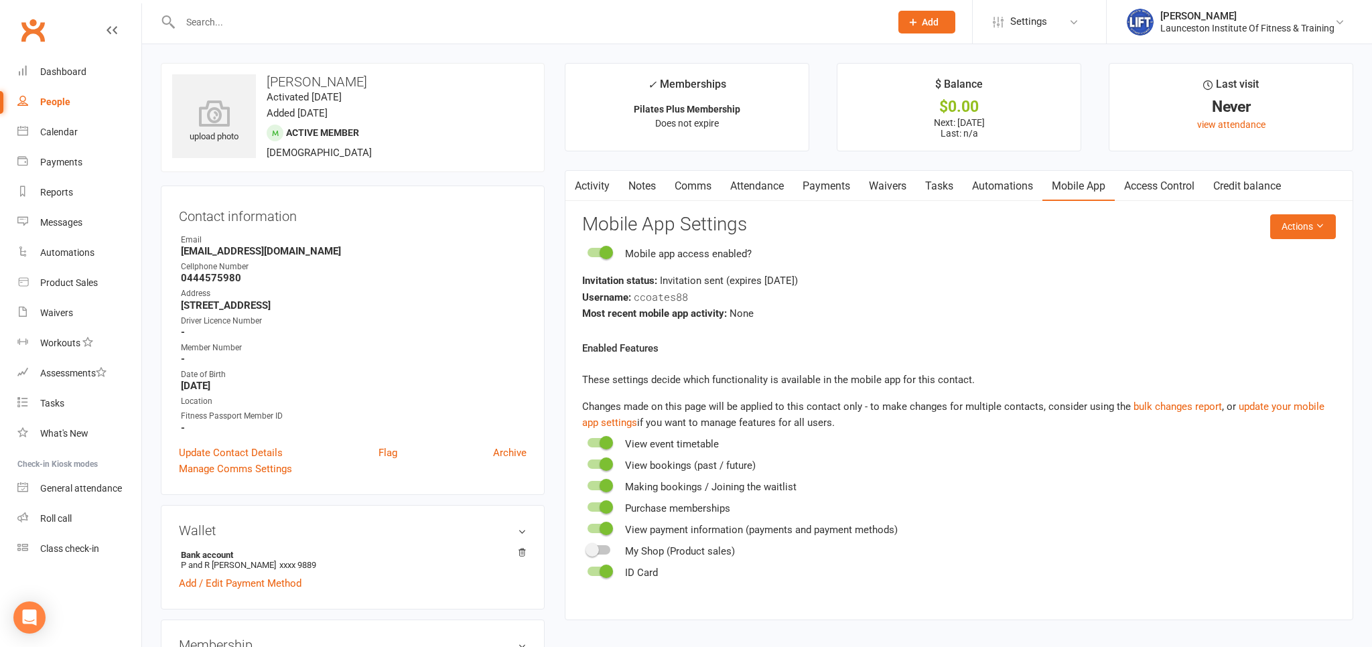 This screenshot has width=1372, height=647. Describe the element at coordinates (1246, 186) in the screenshot. I see `a: Credit balance` at that location.